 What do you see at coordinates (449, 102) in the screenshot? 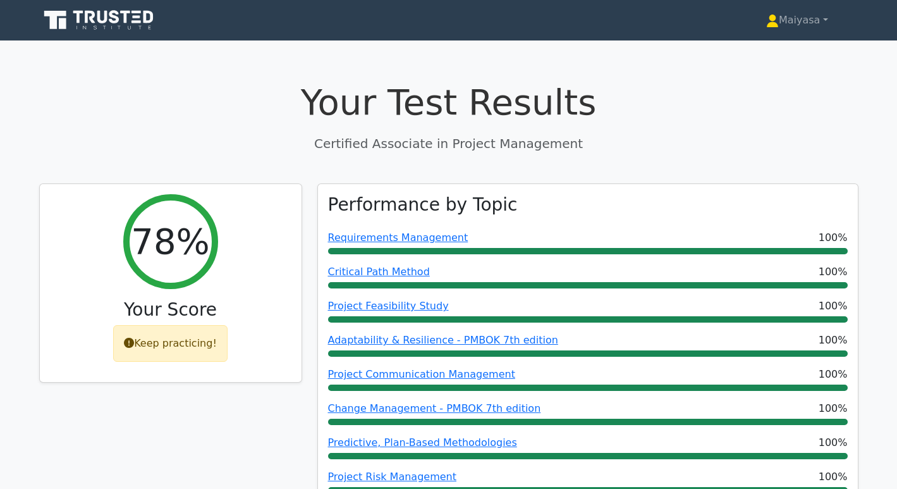
I see `h1: Your Test Results` at bounding box center [449, 102].